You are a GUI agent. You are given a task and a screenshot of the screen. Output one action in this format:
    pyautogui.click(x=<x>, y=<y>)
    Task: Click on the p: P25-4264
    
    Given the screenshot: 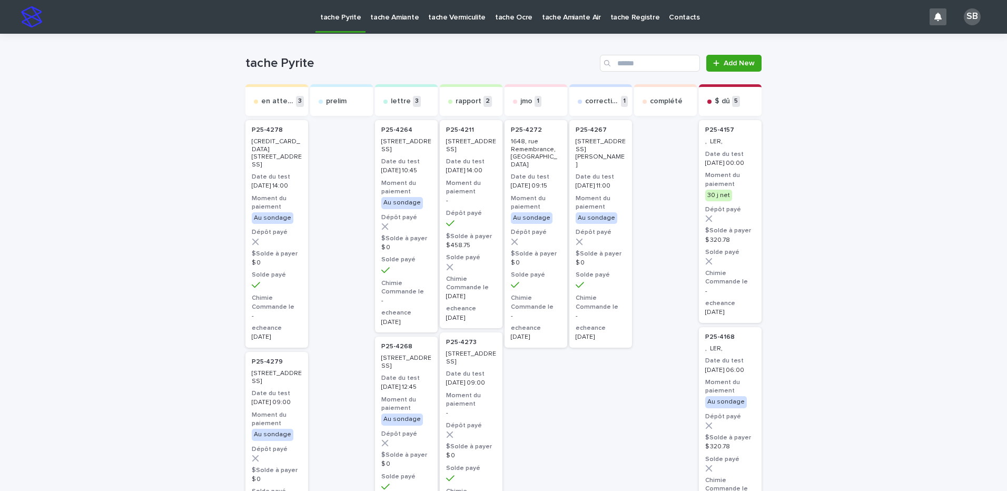 What is the action you would take?
    pyautogui.click(x=397, y=130)
    